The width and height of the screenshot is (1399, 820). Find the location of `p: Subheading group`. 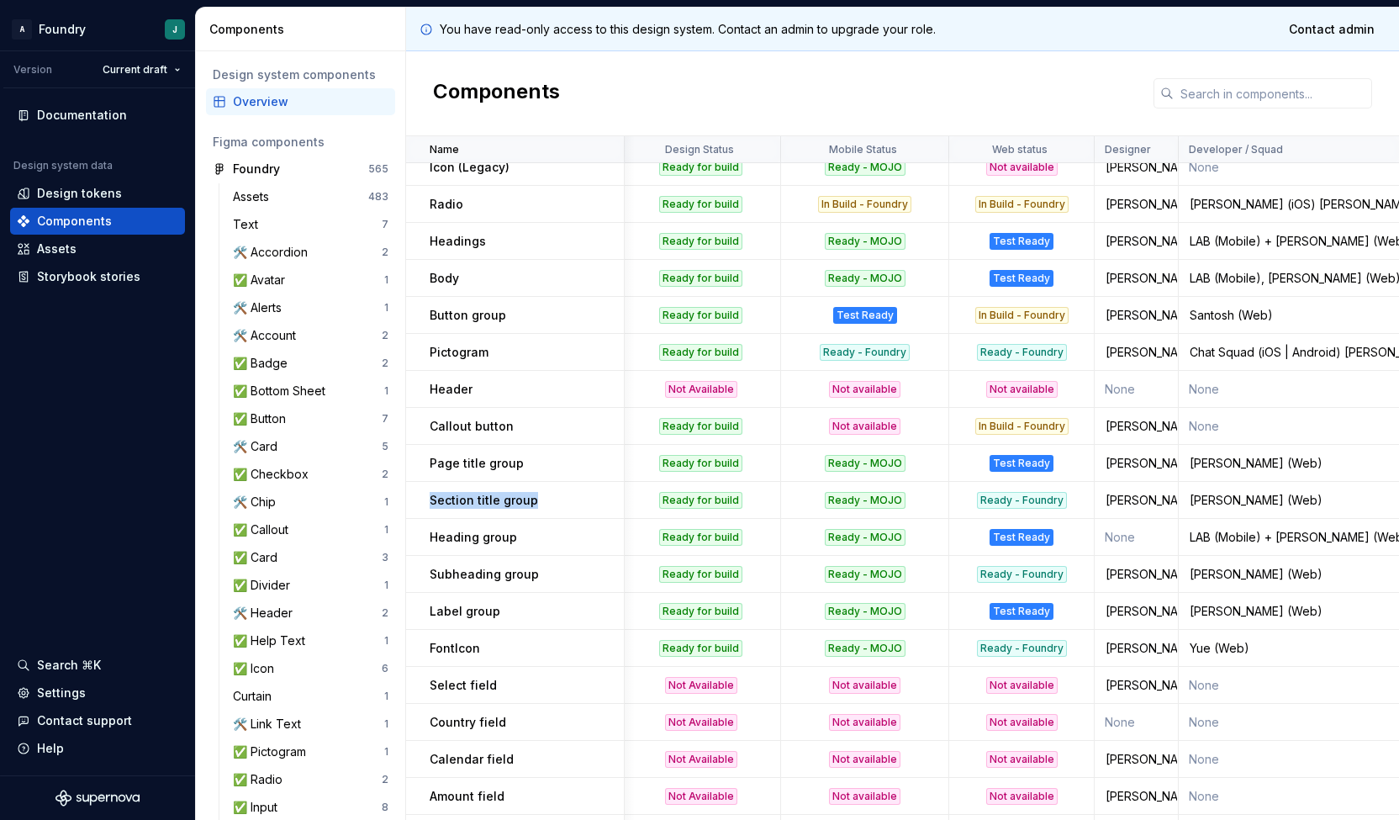

p: Subheading group is located at coordinates (484, 574).